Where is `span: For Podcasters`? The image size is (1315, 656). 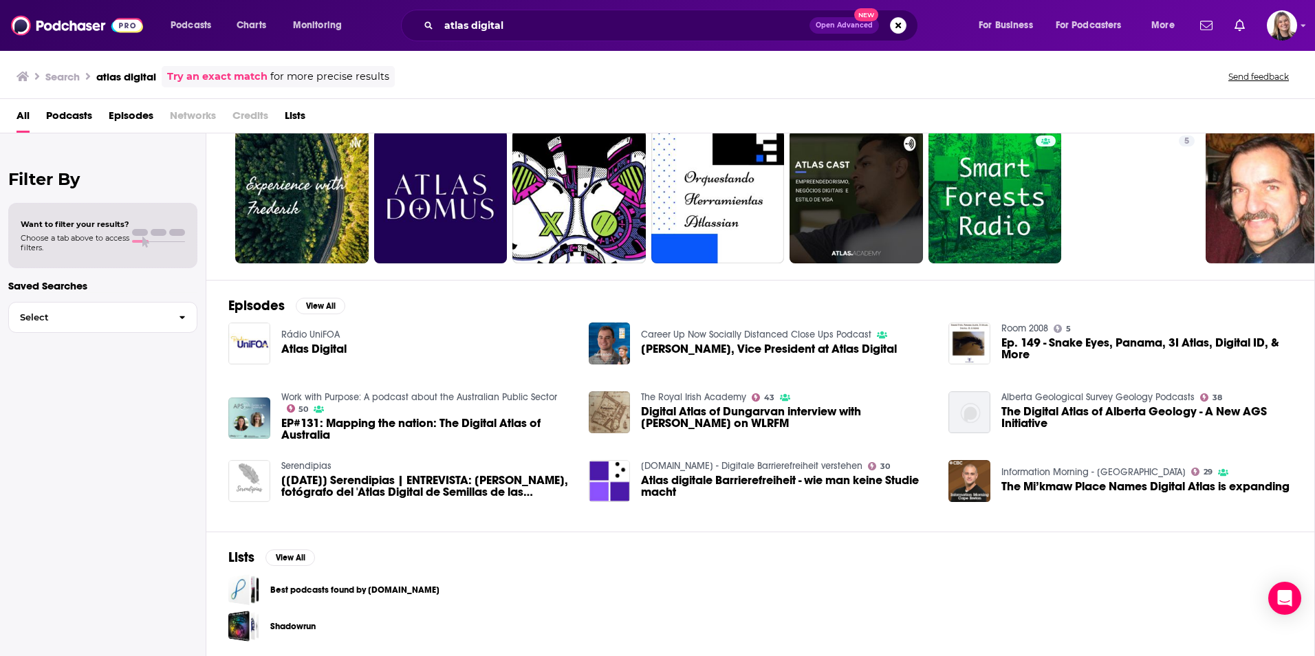 span: For Podcasters is located at coordinates (1089, 25).